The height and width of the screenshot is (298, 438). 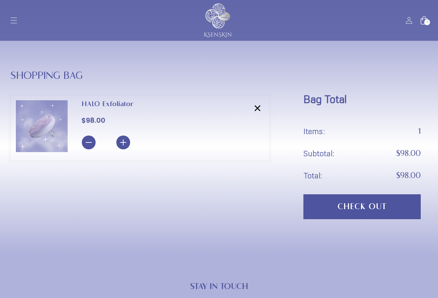 What do you see at coordinates (313, 175) in the screenshot?
I see `h2: Total:` at bounding box center [313, 175].